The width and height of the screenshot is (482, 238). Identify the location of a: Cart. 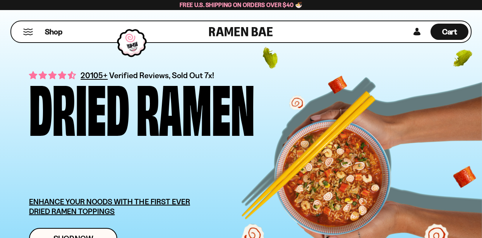
(450, 32).